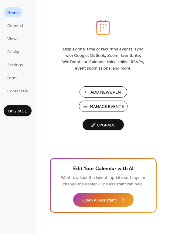 This screenshot has width=170, height=234. I want to click on button: Open AI Assistant, so click(103, 199).